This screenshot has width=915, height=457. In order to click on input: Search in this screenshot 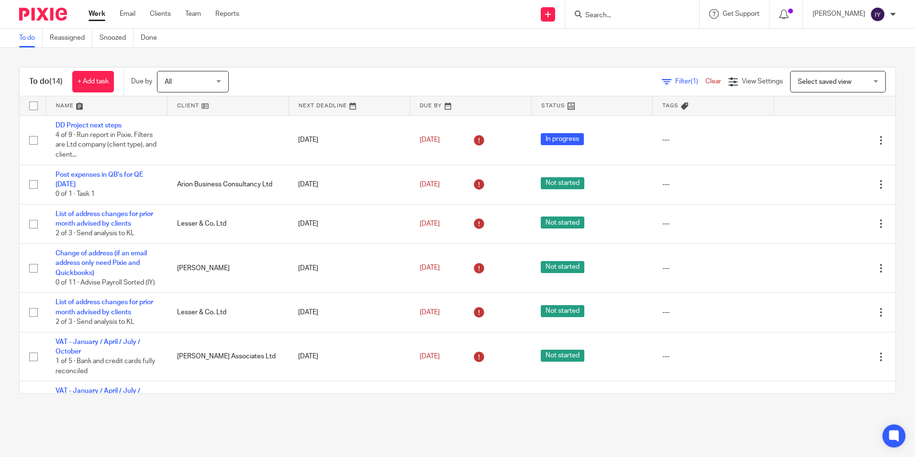, I will do `click(627, 16)`.